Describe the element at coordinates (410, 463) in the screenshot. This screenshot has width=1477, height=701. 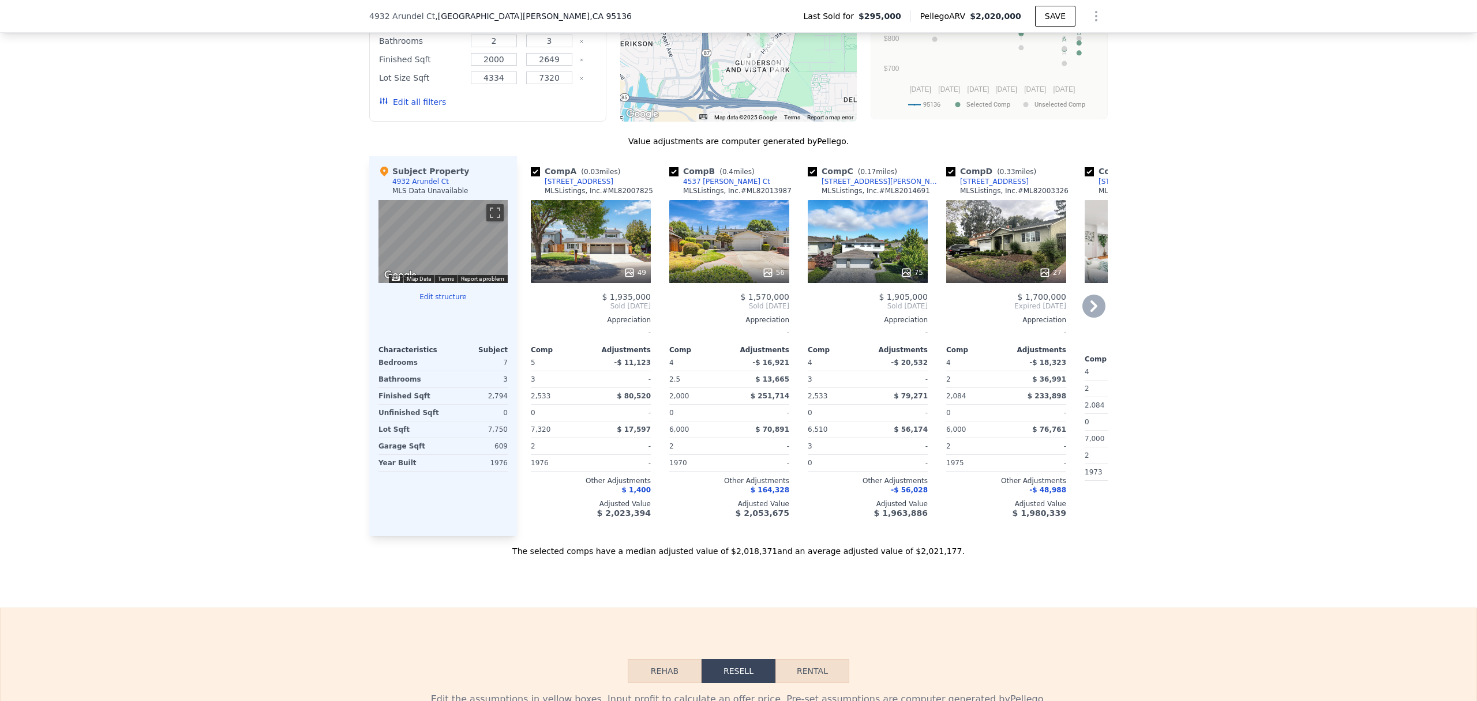
I see `div: Year Built` at that location.